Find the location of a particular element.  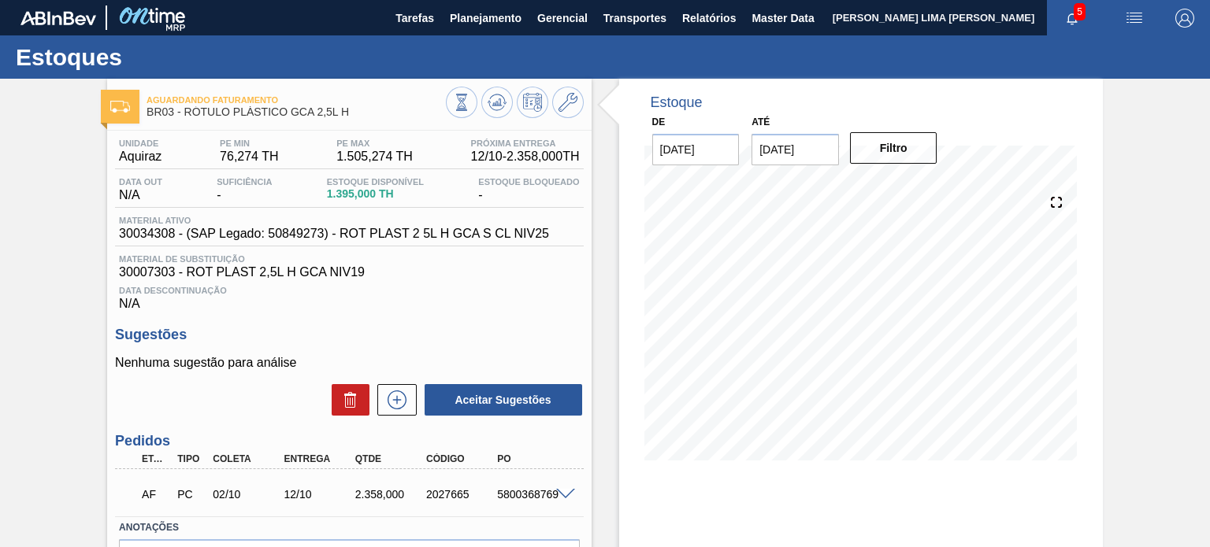

span: 12/10 - 2.358,000 TH is located at coordinates (525, 157).